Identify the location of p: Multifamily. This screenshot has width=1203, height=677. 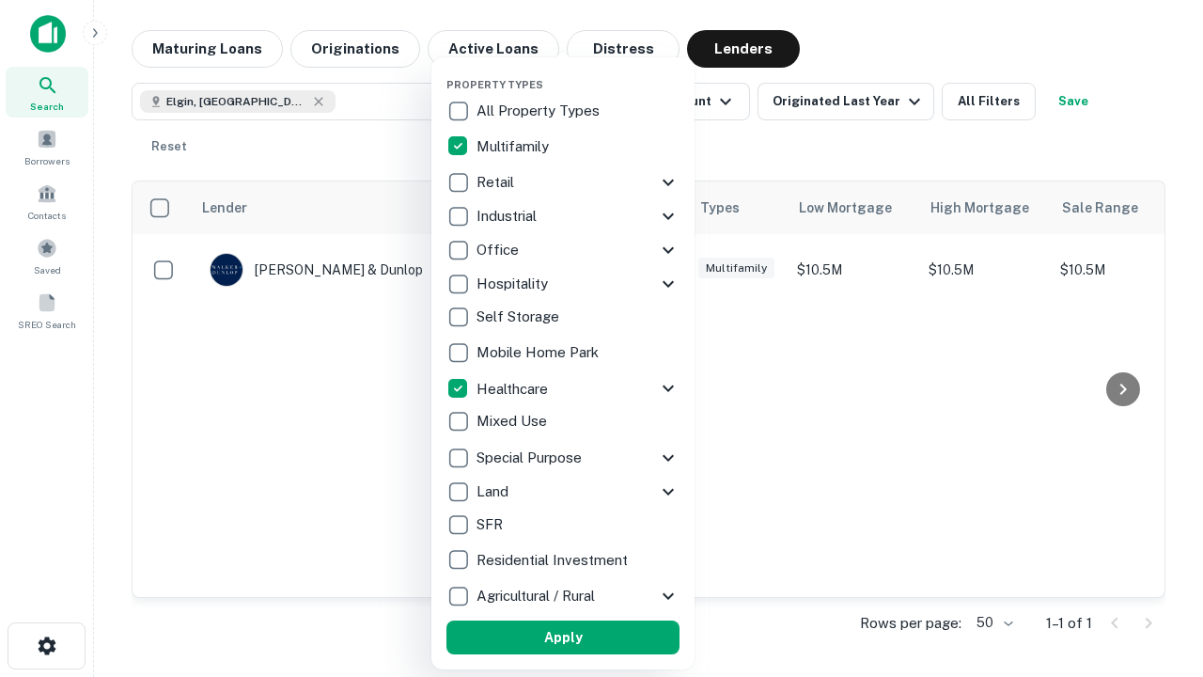
(514, 147).